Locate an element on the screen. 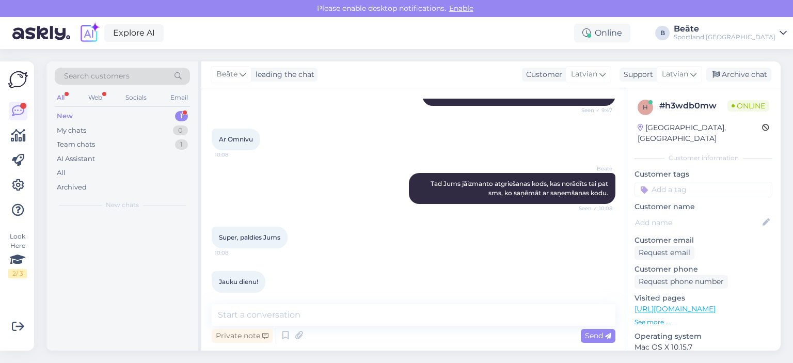 This screenshot has width=793, height=363. div: Socials is located at coordinates (136, 98).